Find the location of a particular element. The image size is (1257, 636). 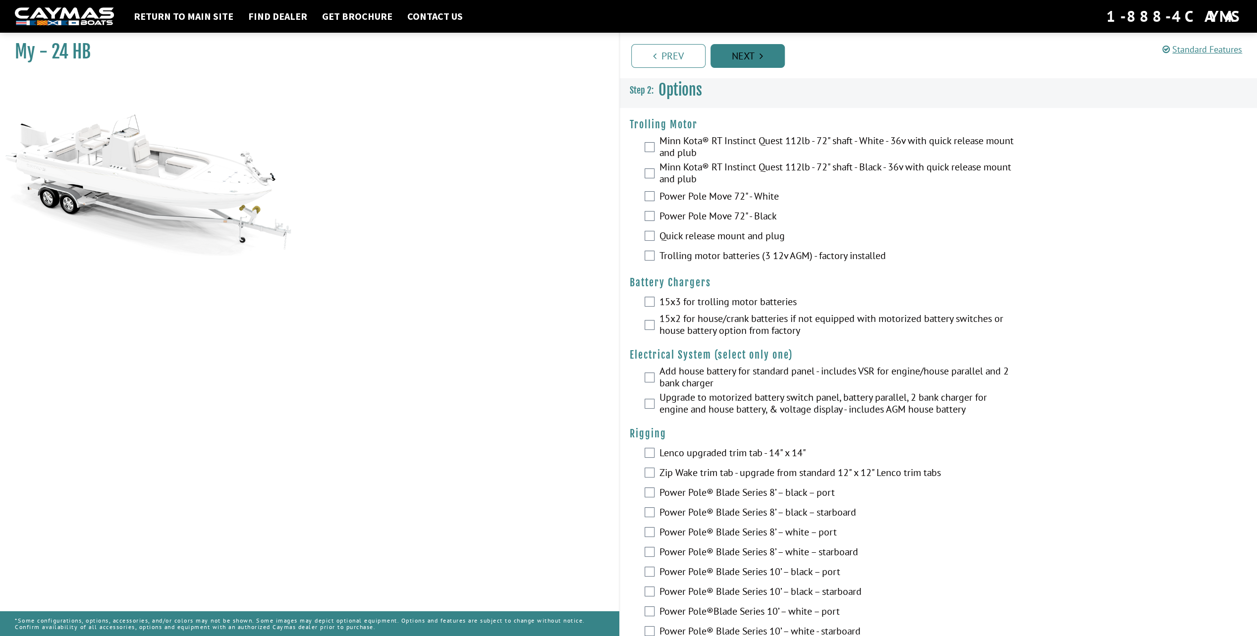

a: Standard Features is located at coordinates (1202, 49).